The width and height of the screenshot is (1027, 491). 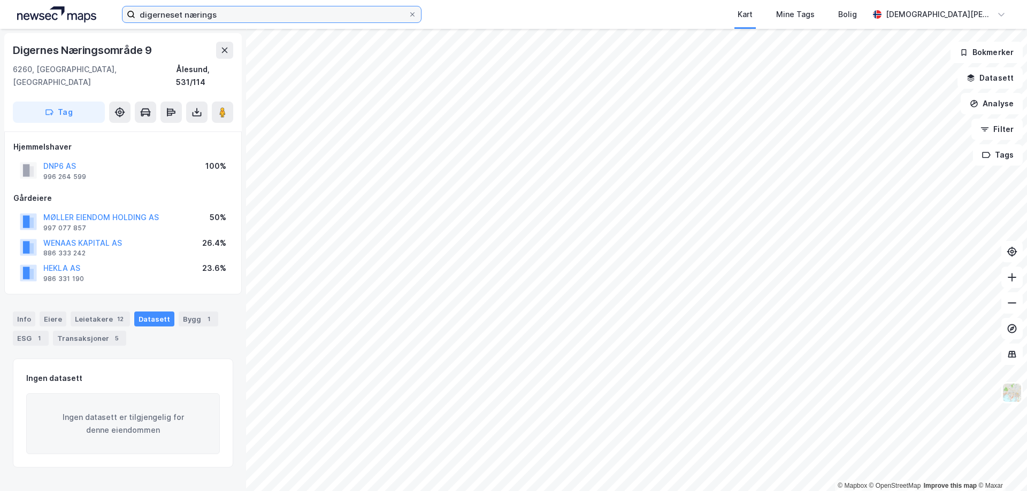 What do you see at coordinates (64, 253) in the screenshot?
I see `div: 886 333 242` at bounding box center [64, 253].